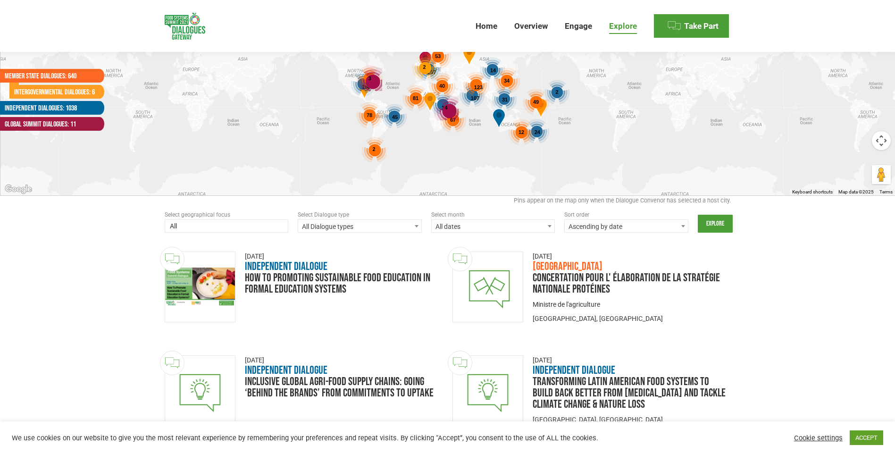 This screenshot has width=895, height=454. What do you see at coordinates (882, 141) in the screenshot?
I see `button: Map camera controls` at bounding box center [882, 141].